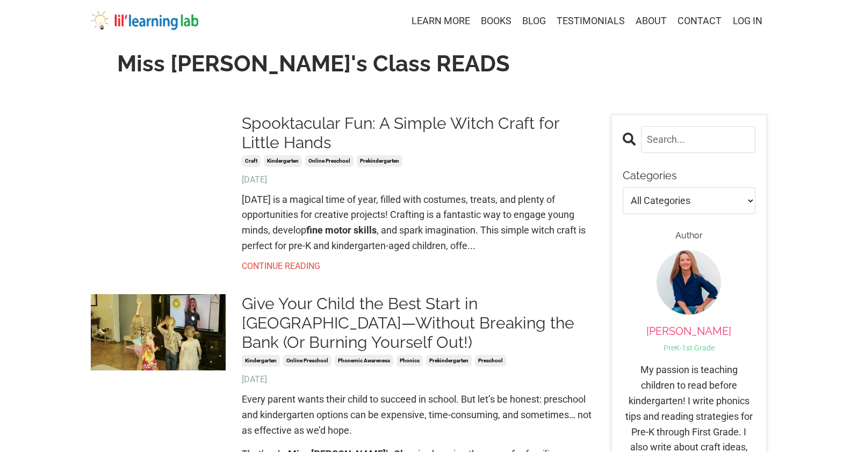 This screenshot has width=858, height=452. Describe the element at coordinates (409, 361) in the screenshot. I see `a: phonics` at that location.